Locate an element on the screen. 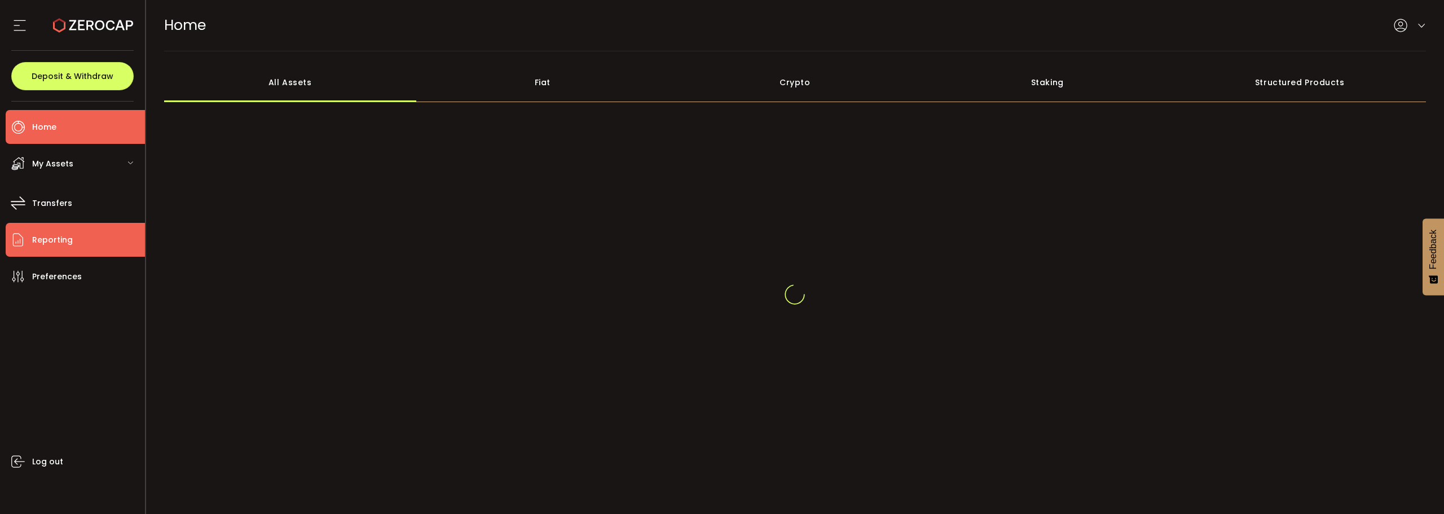 The height and width of the screenshot is (514, 1444). div: All Assets is located at coordinates (290, 82).